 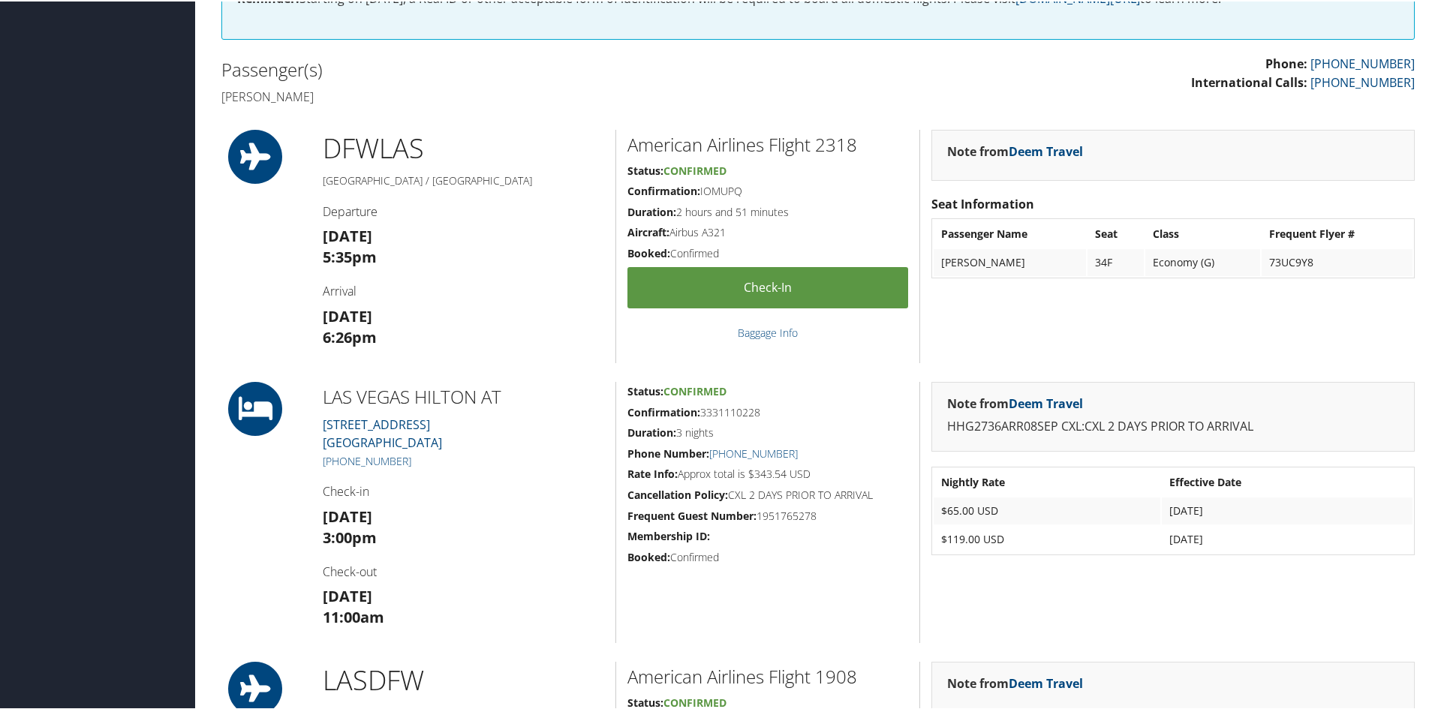 What do you see at coordinates (463, 570) in the screenshot?
I see `h4: Check-out` at bounding box center [463, 570].